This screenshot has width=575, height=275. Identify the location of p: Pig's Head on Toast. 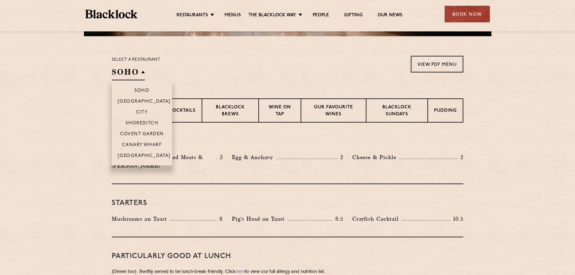
(259, 219).